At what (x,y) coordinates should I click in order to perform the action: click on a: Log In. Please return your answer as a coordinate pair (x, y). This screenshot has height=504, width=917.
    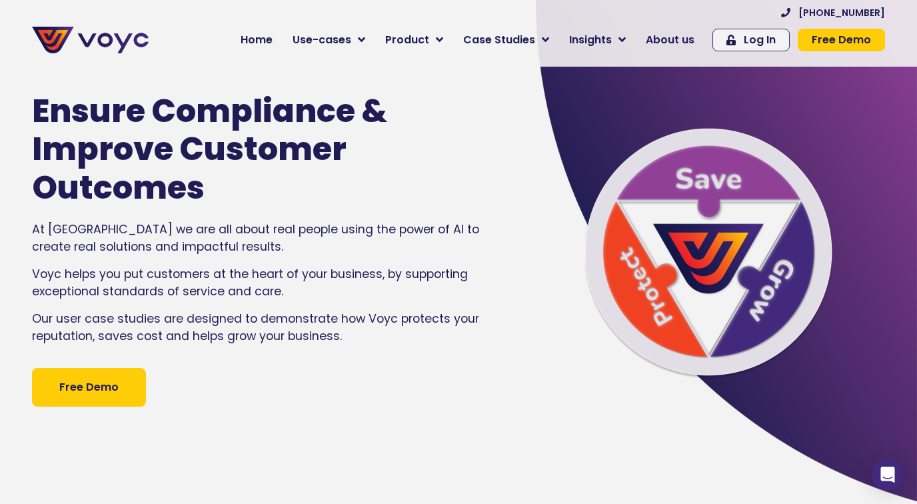
    Looking at the image, I should click on (751, 40).